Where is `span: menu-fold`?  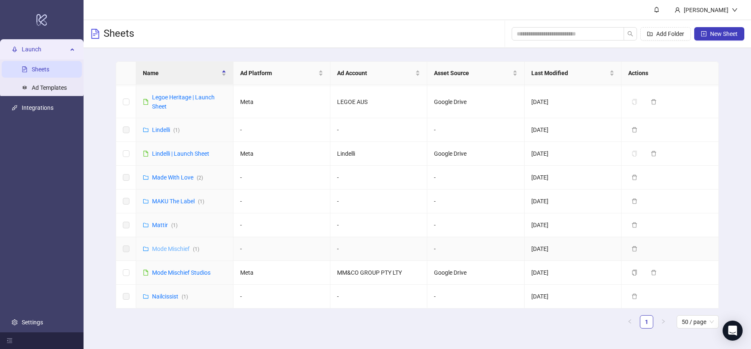 span: menu-fold is located at coordinates (10, 341).